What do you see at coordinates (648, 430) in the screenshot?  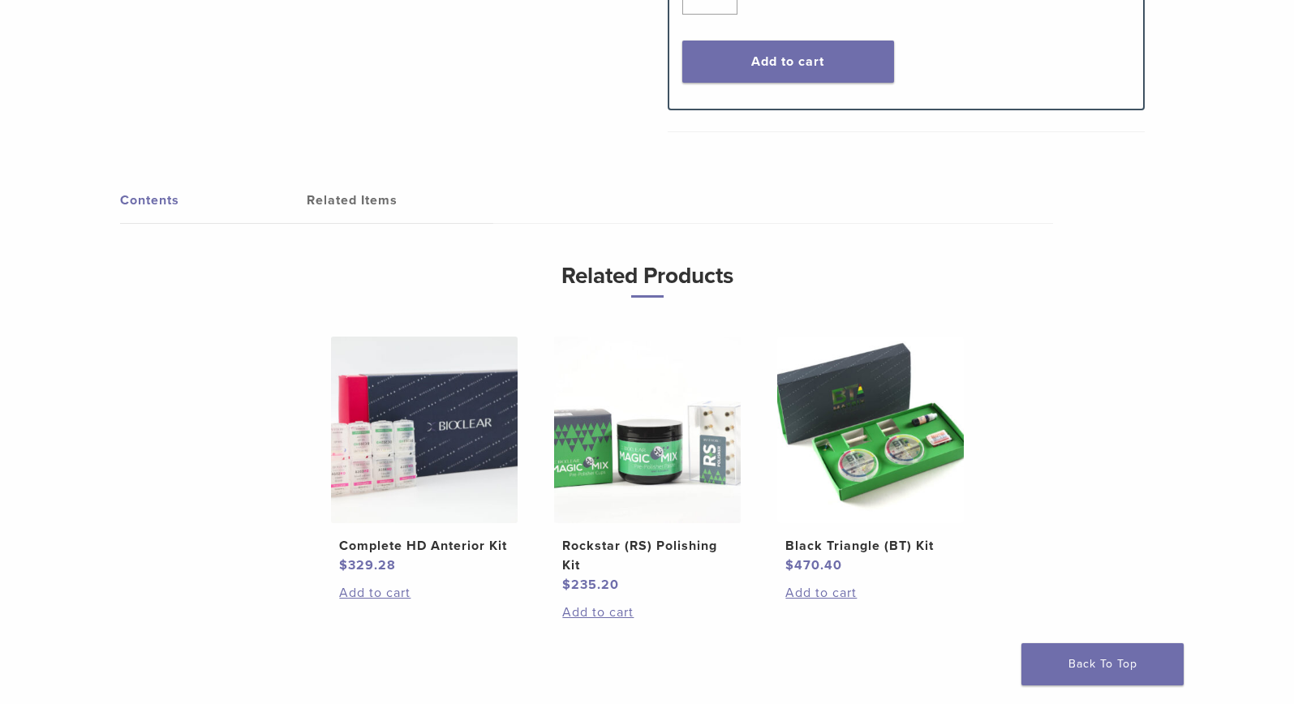 I see `img: Rockstar (RS) Polishing Kit` at bounding box center [648, 430].